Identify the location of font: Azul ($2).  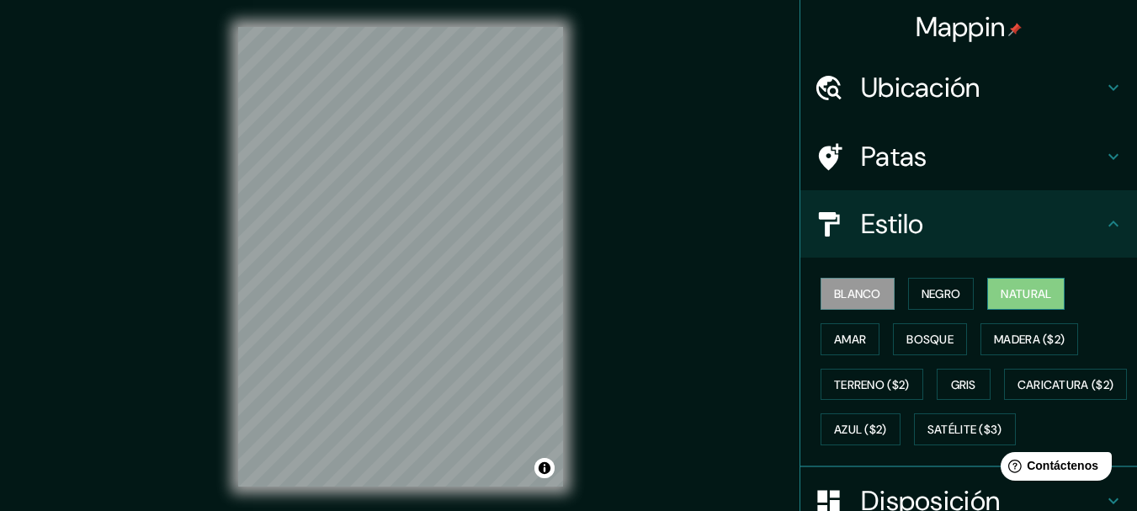
(860, 430).